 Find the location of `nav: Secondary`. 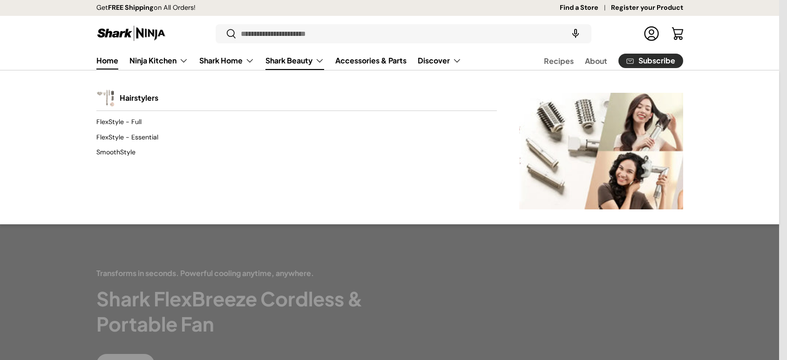

nav: Secondary is located at coordinates (602, 61).